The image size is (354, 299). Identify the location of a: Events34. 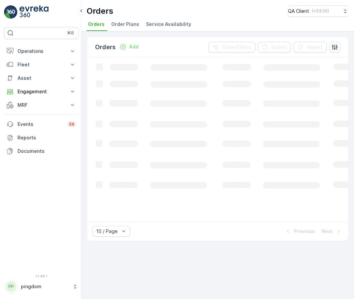
(41, 124).